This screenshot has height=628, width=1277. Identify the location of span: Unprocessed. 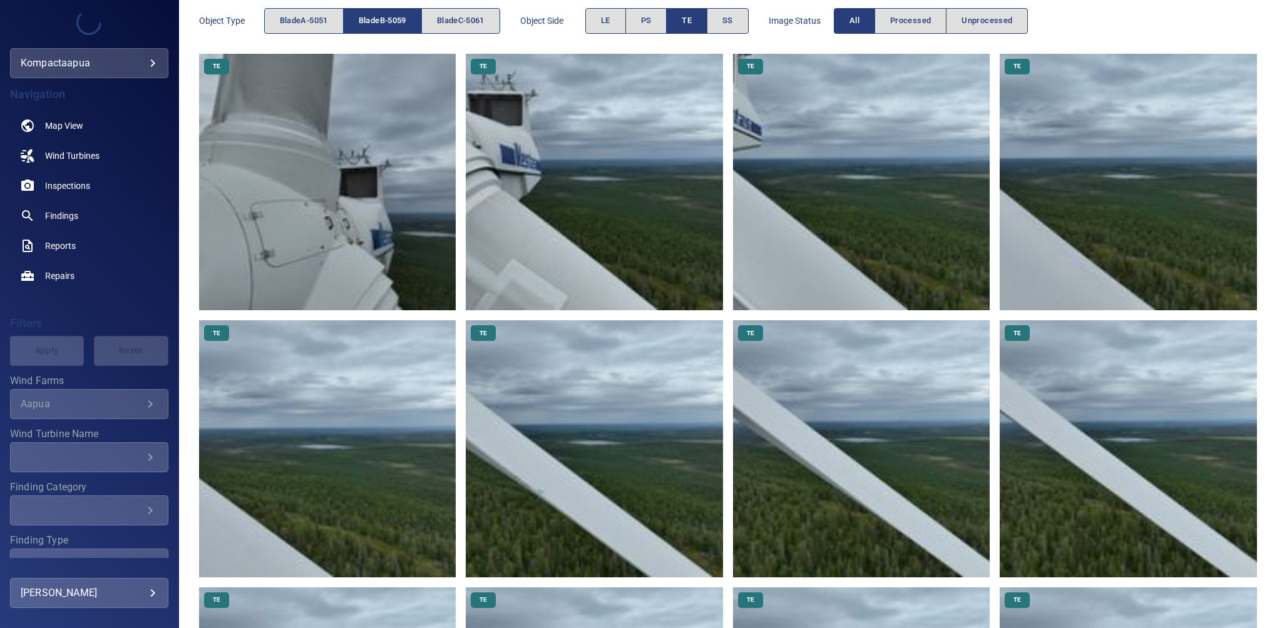
(986, 21).